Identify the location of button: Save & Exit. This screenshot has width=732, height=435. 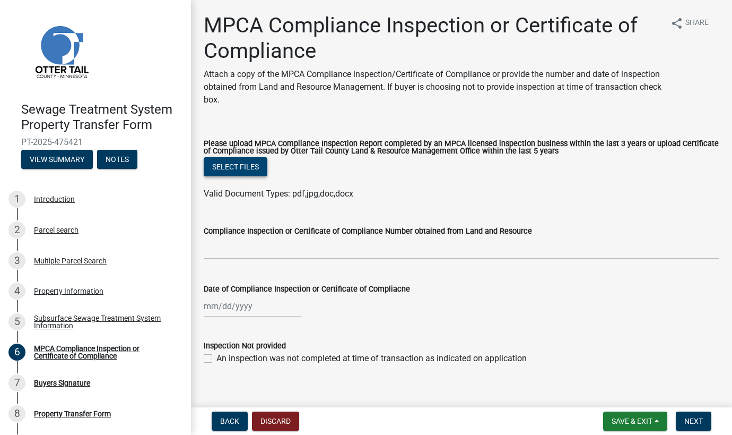
(635, 421).